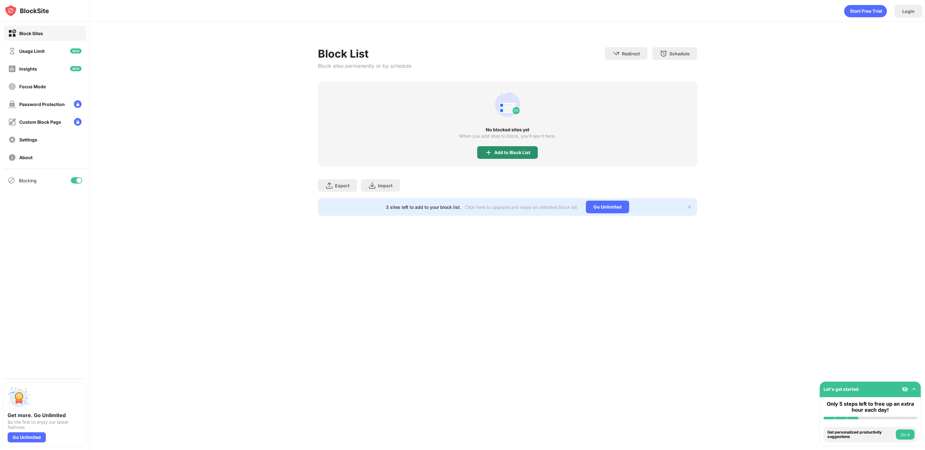  What do you see at coordinates (27, 11) in the screenshot?
I see `img: logo-blocksite.svg` at bounding box center [27, 11].